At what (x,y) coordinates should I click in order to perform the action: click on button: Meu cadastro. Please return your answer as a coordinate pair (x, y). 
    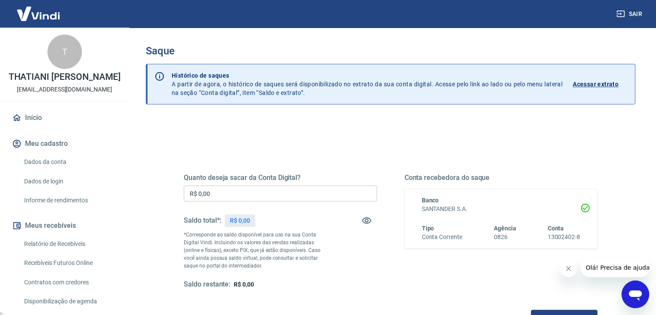
    Looking at the image, I should click on (64, 144).